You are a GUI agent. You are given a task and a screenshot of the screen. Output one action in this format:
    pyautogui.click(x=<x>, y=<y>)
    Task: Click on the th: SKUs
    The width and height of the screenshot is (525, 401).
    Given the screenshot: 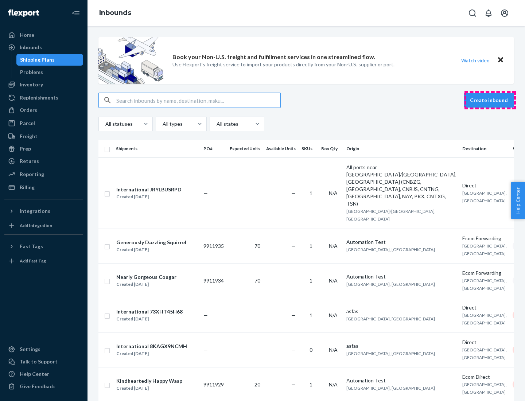 What is the action you would take?
    pyautogui.click(x=308, y=149)
    